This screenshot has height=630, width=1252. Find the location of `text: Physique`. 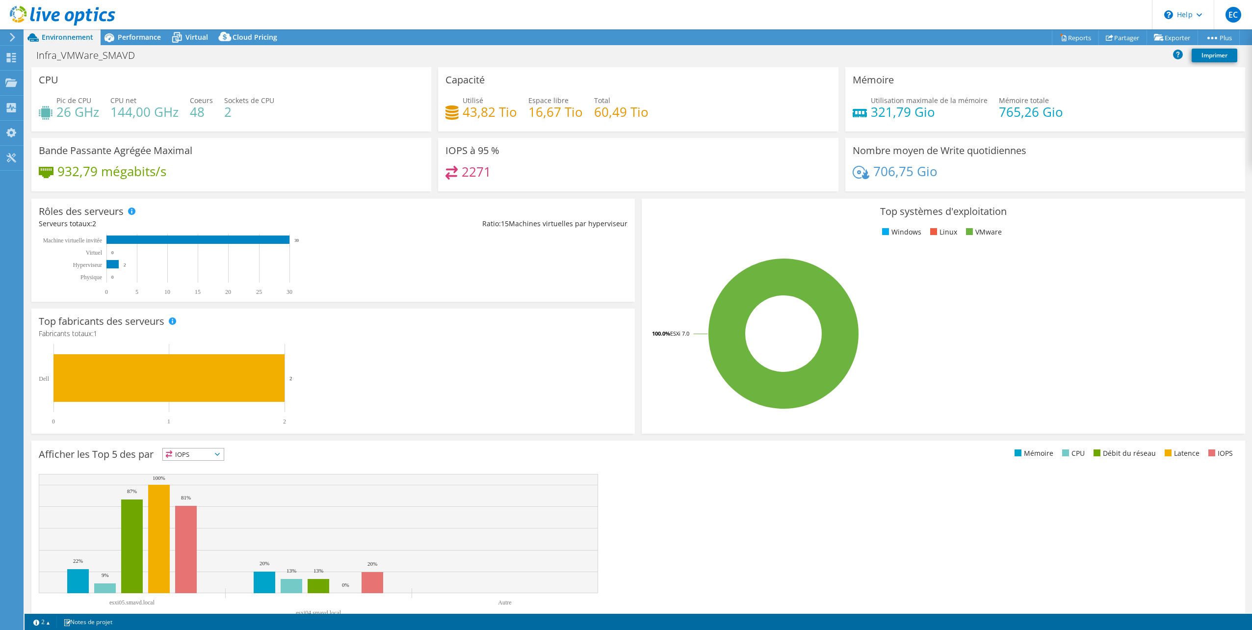

text: Physique is located at coordinates (91, 277).